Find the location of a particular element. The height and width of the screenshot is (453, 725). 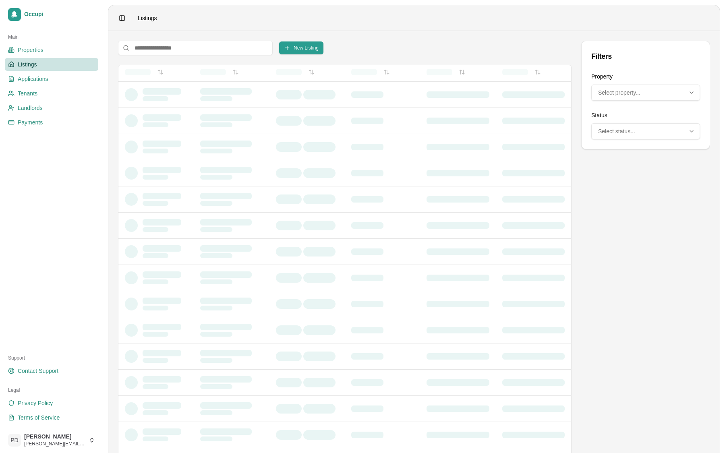

span: Select status... is located at coordinates (616, 131).